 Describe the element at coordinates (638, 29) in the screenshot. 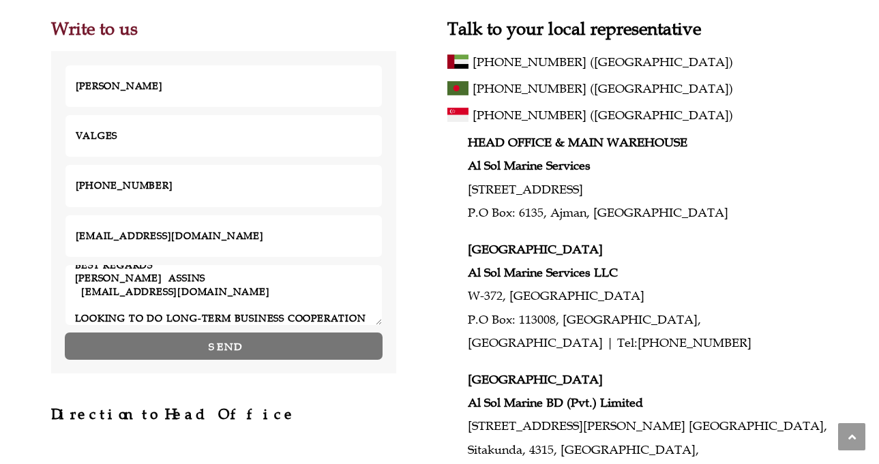

I see `h2: Talk to your local representative` at that location.